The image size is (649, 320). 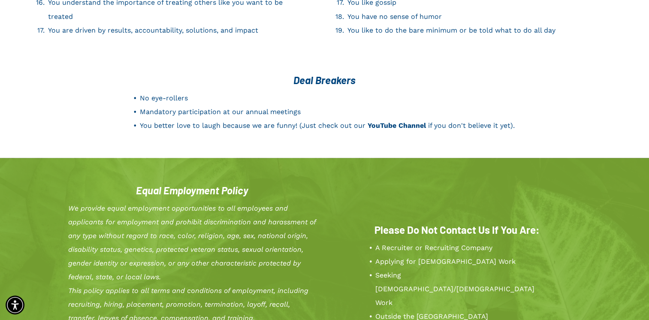 I want to click on span: YouTube Channel, so click(x=397, y=125).